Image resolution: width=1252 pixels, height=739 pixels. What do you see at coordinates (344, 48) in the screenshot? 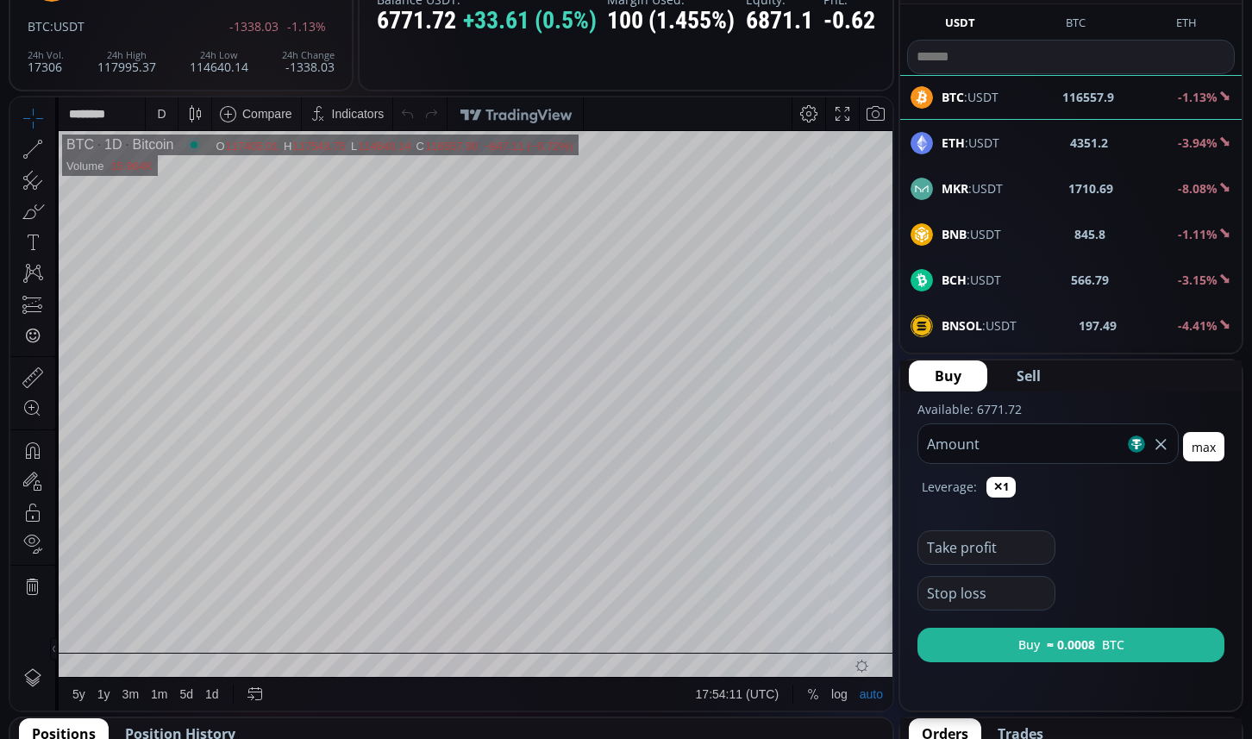
I see `div: L` at bounding box center [344, 48].